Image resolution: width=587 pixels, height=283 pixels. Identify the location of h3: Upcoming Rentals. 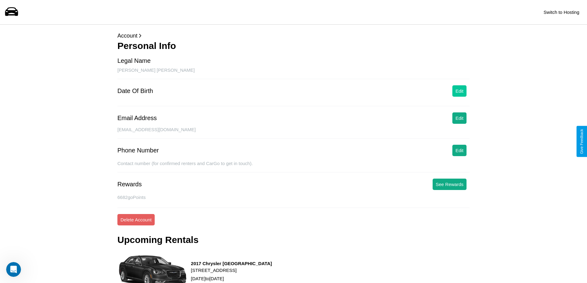
(158, 240).